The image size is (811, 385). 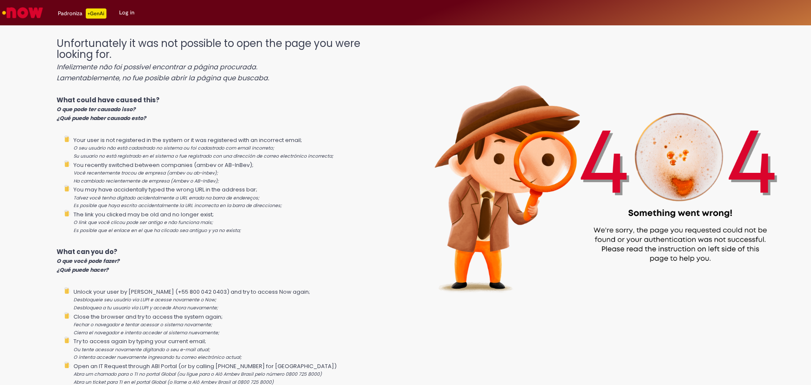 I want to click on i: Fechar o navegador e tentar acessar o sistema novamente;, so click(x=143, y=324).